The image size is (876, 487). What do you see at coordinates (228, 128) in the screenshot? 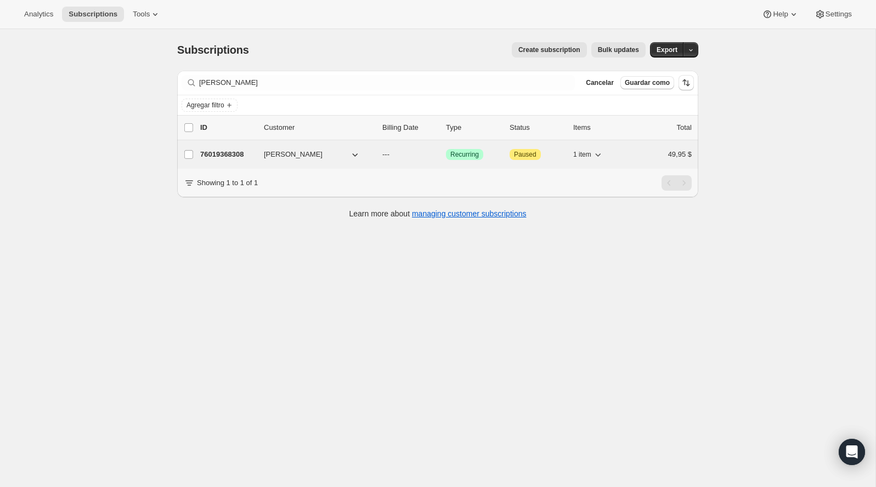
I see `p: ID` at bounding box center [228, 128].